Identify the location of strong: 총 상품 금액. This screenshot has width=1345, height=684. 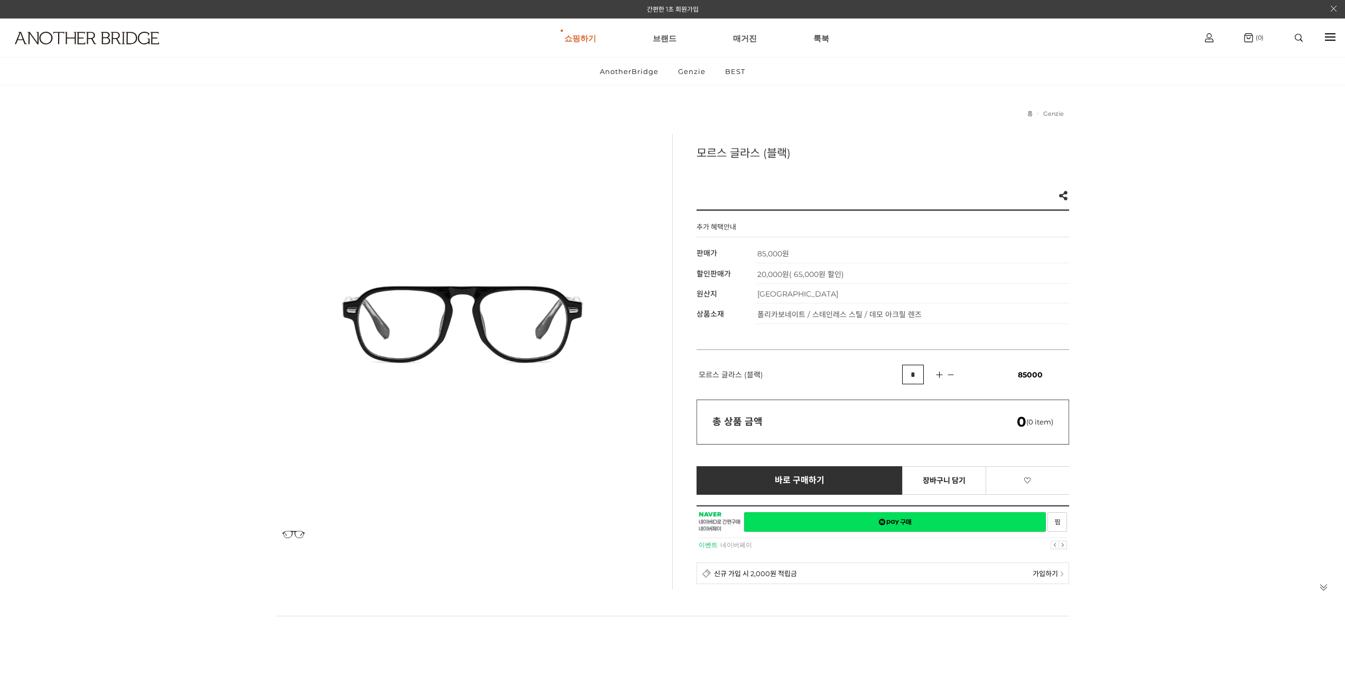
(737, 422).